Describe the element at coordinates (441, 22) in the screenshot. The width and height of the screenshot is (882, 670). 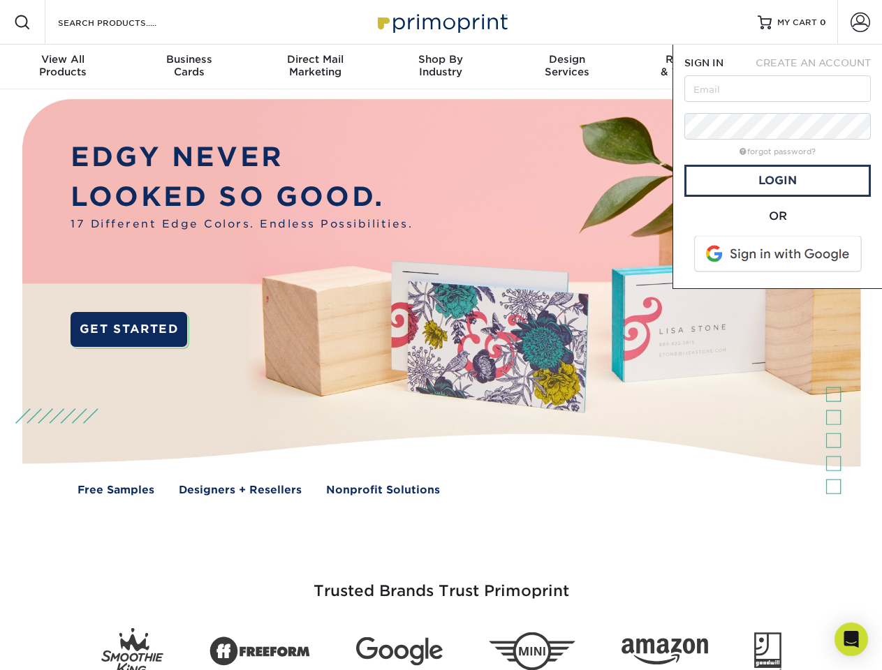
I see `img: Primoprint` at that location.